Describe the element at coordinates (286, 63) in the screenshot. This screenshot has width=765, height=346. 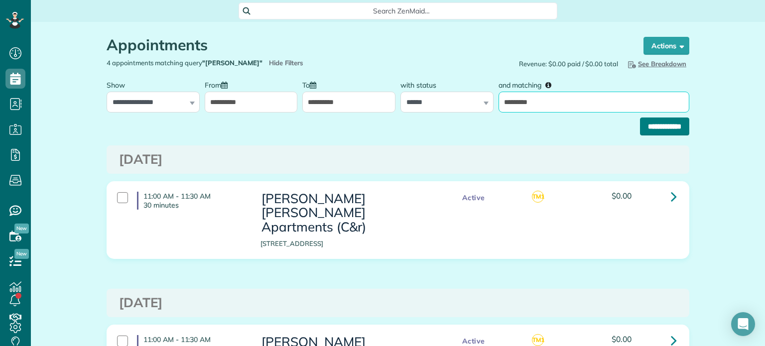
I see `a: Hide Filters` at that location.